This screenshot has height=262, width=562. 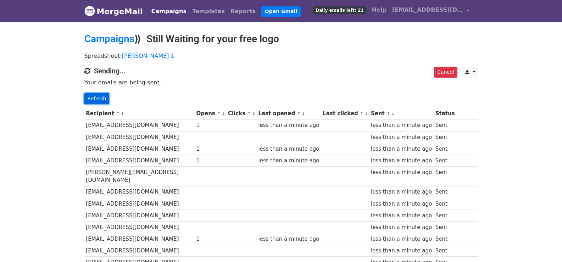 I want to click on a: Help, so click(x=379, y=10).